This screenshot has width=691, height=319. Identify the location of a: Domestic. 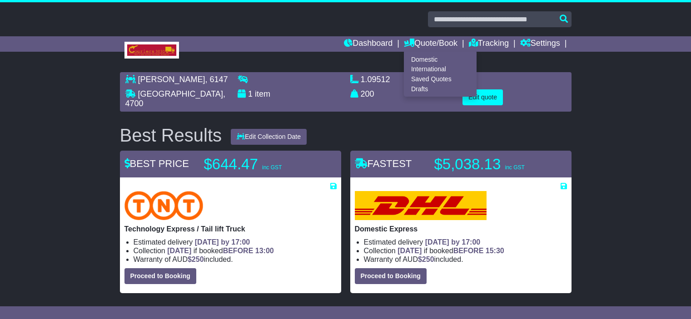
(440, 59).